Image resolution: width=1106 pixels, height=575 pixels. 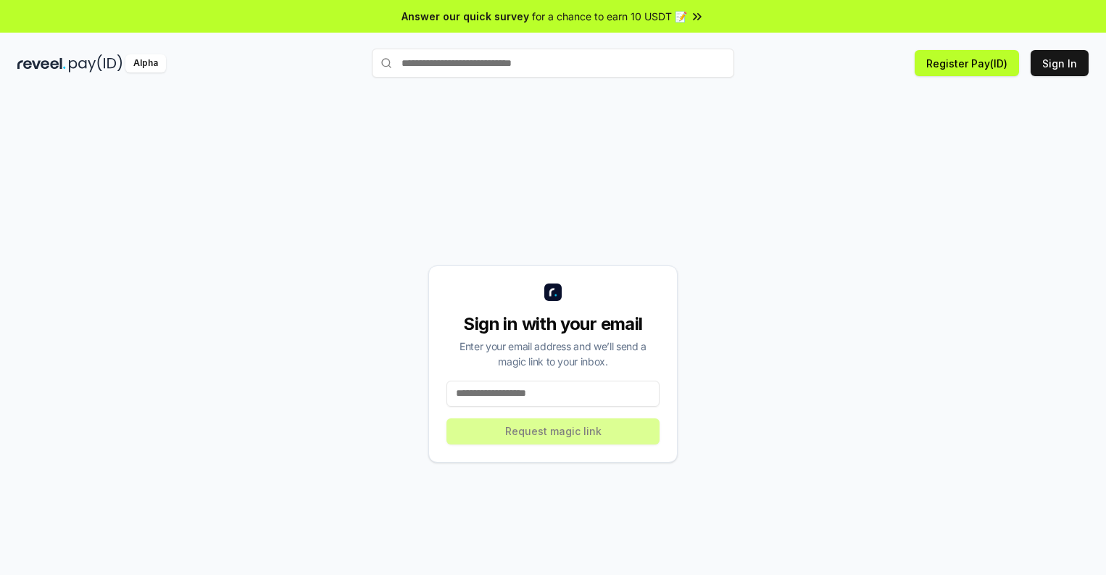 What do you see at coordinates (1060, 63) in the screenshot?
I see `button: Sign In` at bounding box center [1060, 63].